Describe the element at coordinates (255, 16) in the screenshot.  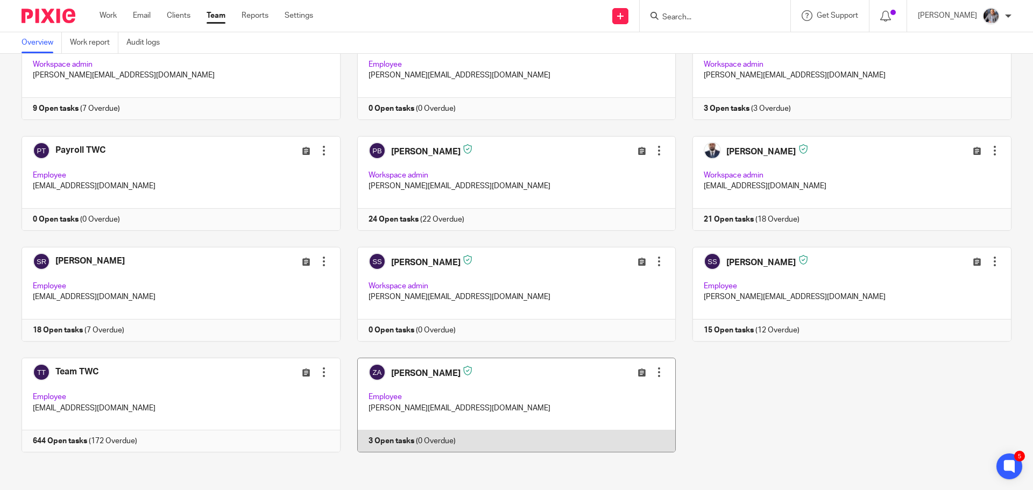
I see `a: Reports` at that location.